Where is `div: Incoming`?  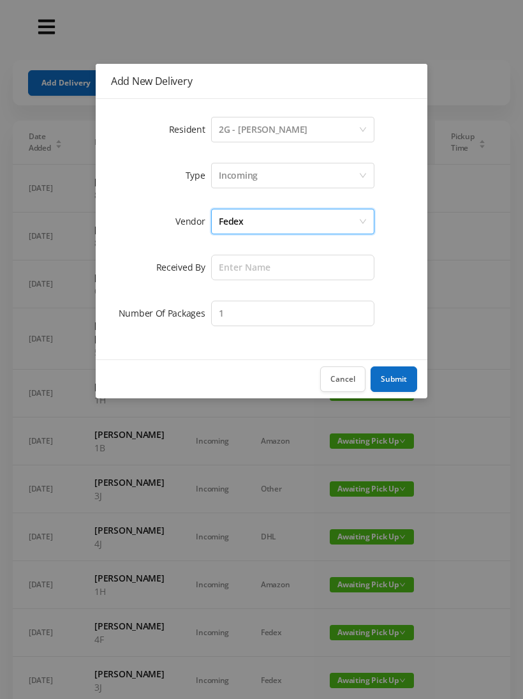
div: Incoming is located at coordinates (238, 175).